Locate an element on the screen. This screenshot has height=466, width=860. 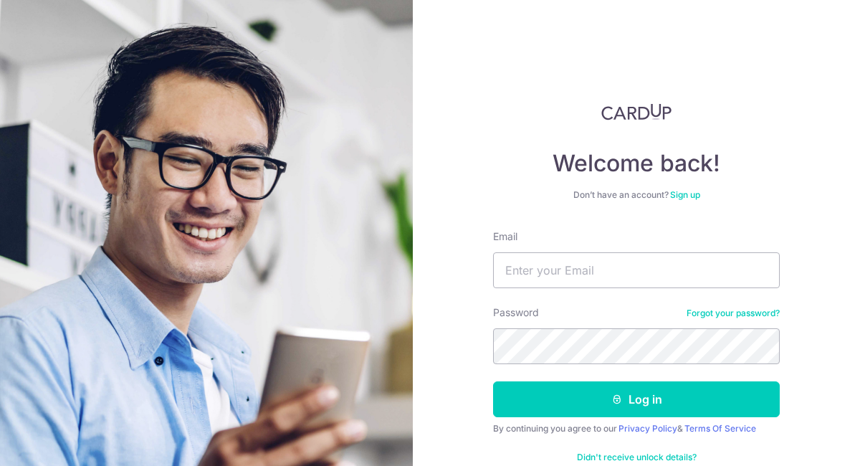
button: Log in is located at coordinates (636, 399).